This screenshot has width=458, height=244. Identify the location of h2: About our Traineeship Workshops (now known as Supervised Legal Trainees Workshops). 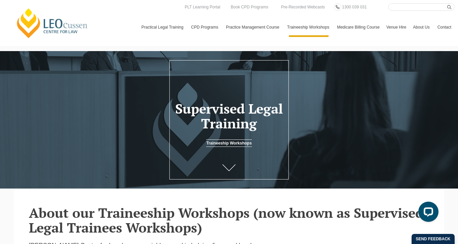
(229, 220).